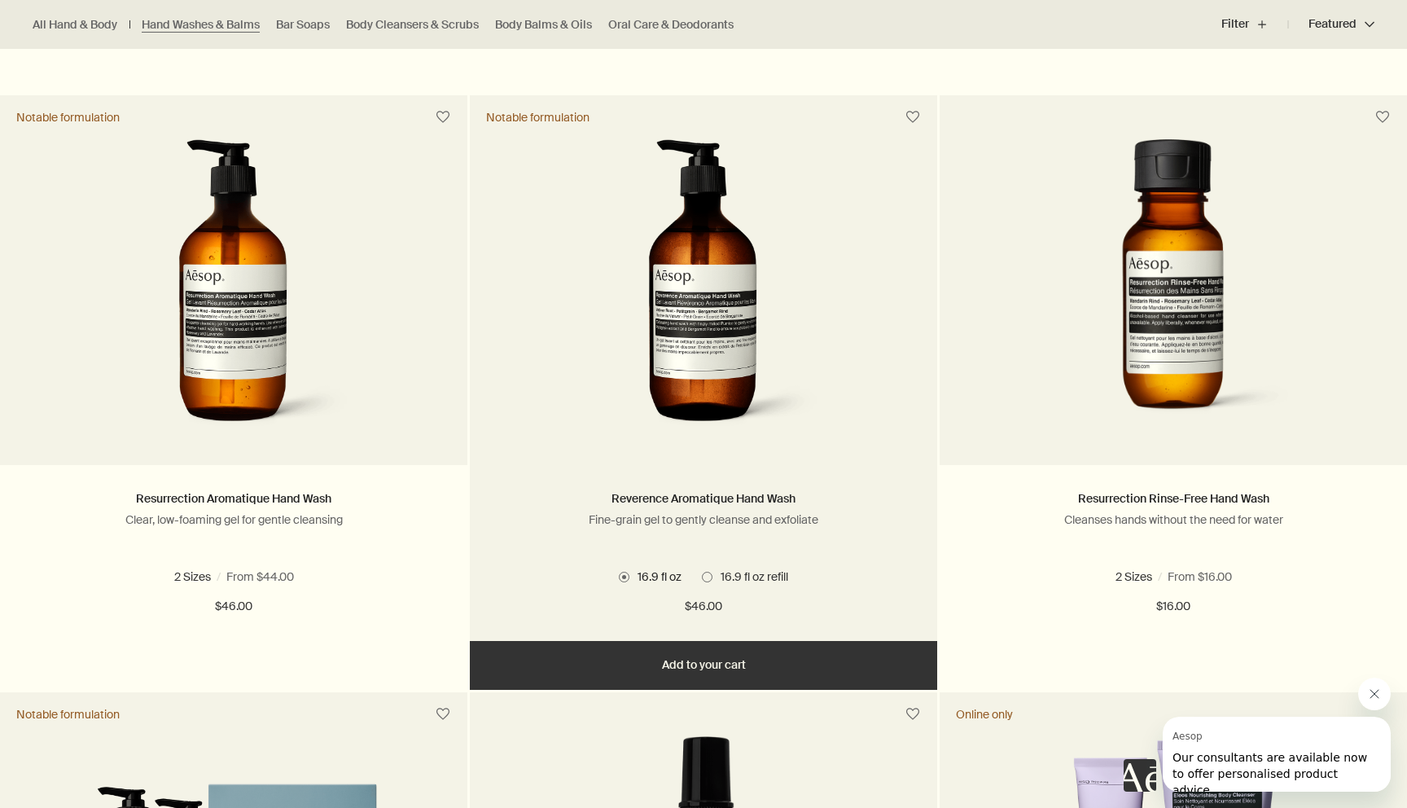 This screenshot has width=1407, height=808. I want to click on a: Resurrection Rinse-Free Hand Wash in amber plastic bottle, so click(1173, 302).